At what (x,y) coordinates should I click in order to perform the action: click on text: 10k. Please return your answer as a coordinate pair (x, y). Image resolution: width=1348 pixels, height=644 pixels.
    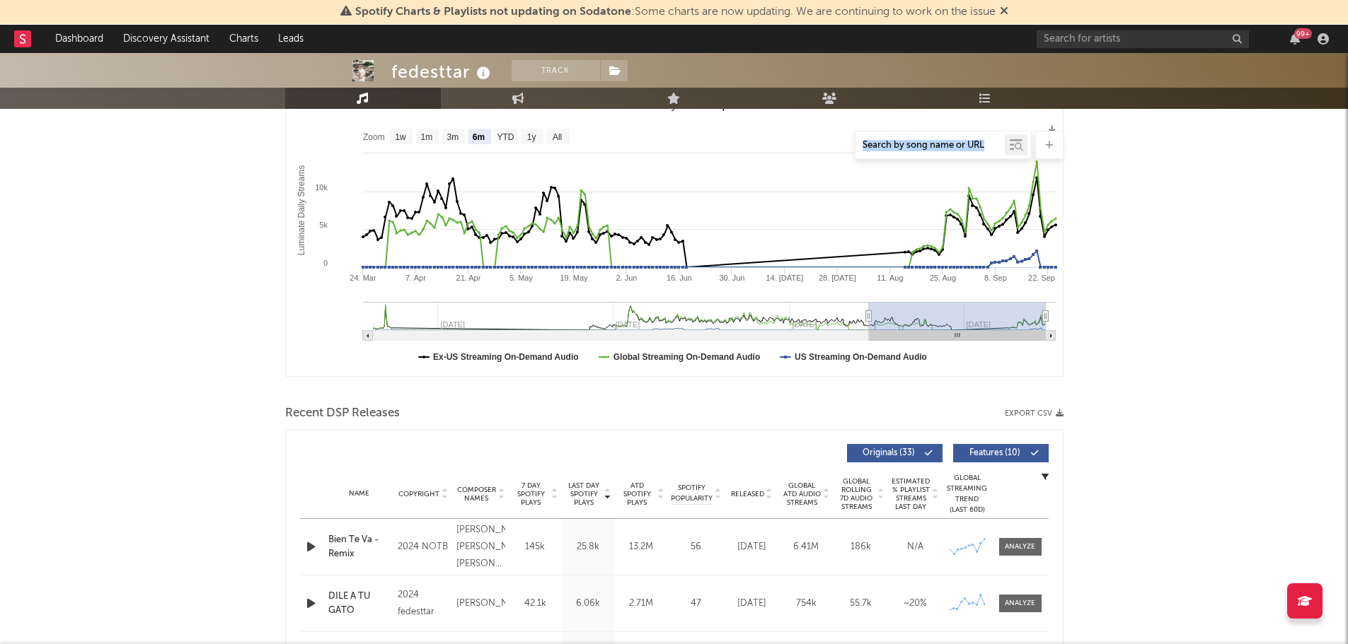
    Looking at the image, I should click on (321, 187).